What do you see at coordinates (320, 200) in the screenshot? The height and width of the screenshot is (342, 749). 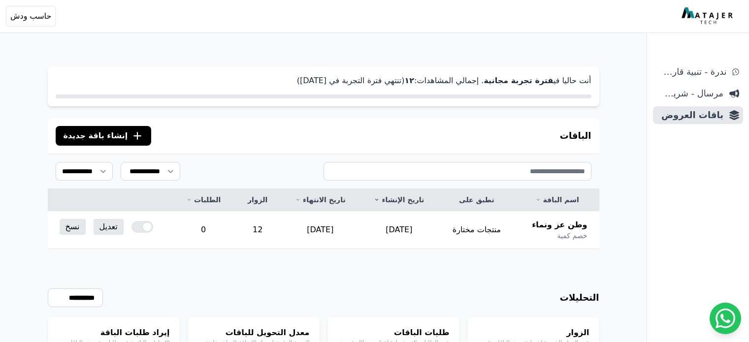 I see `a: تاريخ الانتهاء` at bounding box center [320, 200].